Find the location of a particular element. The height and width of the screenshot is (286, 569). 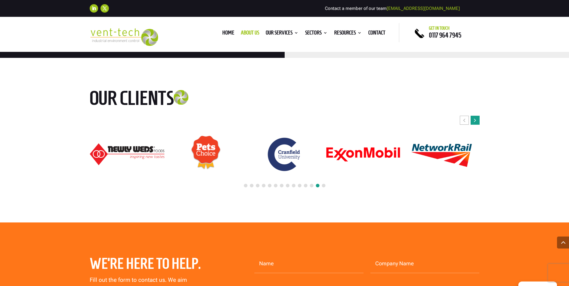

img: ExonMobil logo is located at coordinates (363, 155).